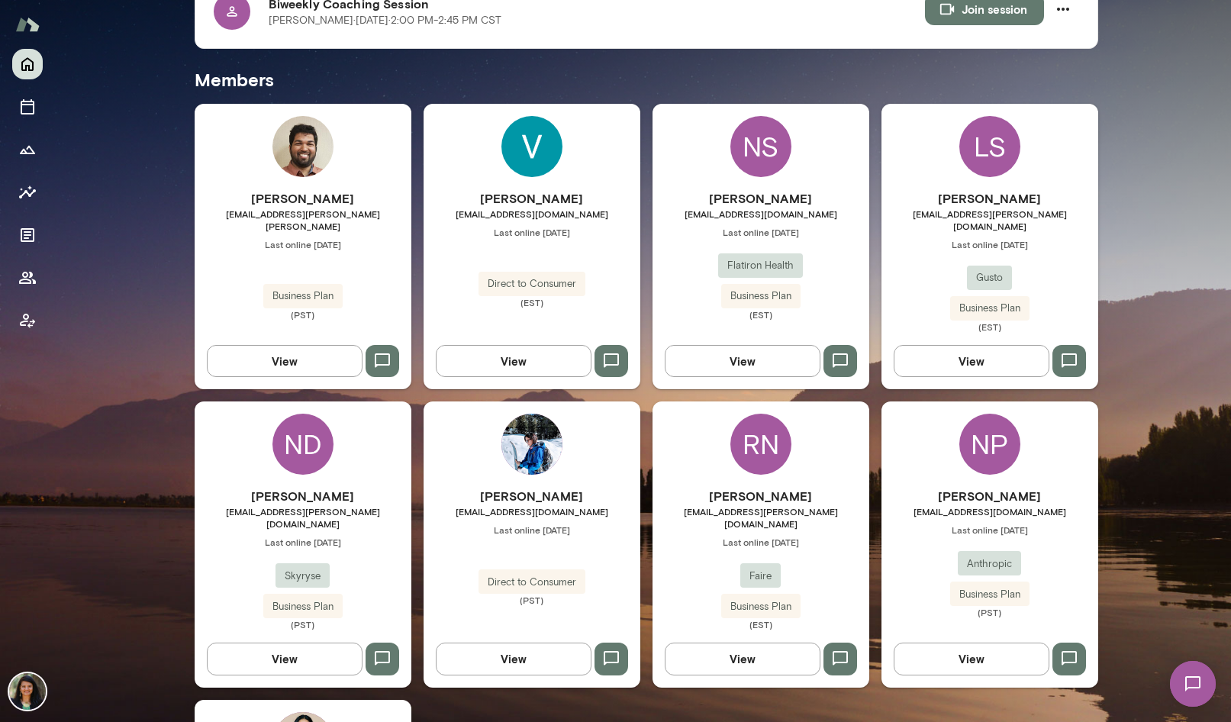 Image resolution: width=1231 pixels, height=722 pixels. I want to click on img: Versha Singh, so click(532, 147).